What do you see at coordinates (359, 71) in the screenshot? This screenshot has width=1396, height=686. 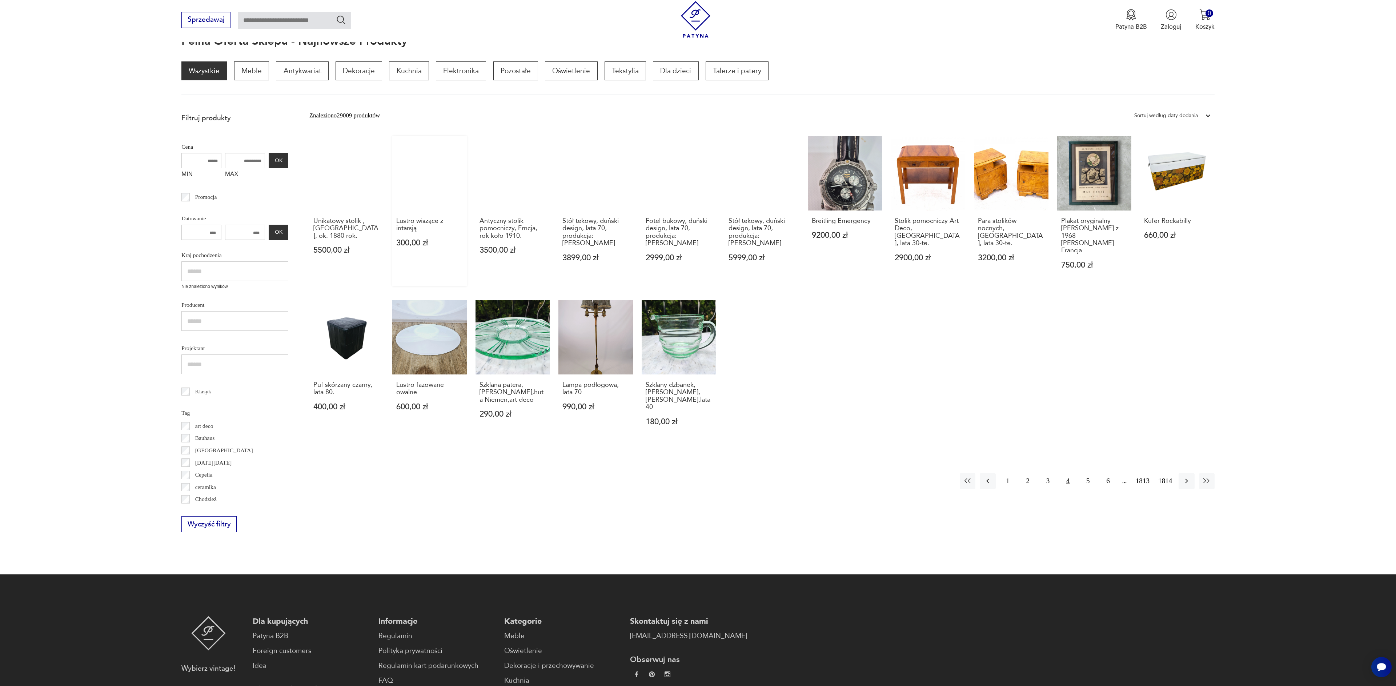 I see `a: Dekoracje` at bounding box center [359, 71].